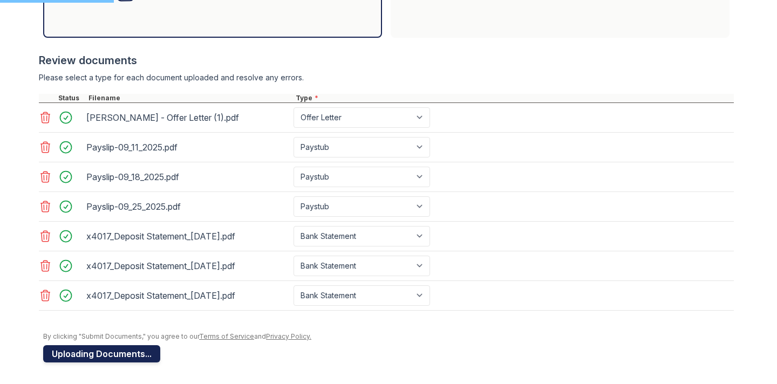  What do you see at coordinates (513, 98) in the screenshot?
I see `div: Type` at bounding box center [513, 98].